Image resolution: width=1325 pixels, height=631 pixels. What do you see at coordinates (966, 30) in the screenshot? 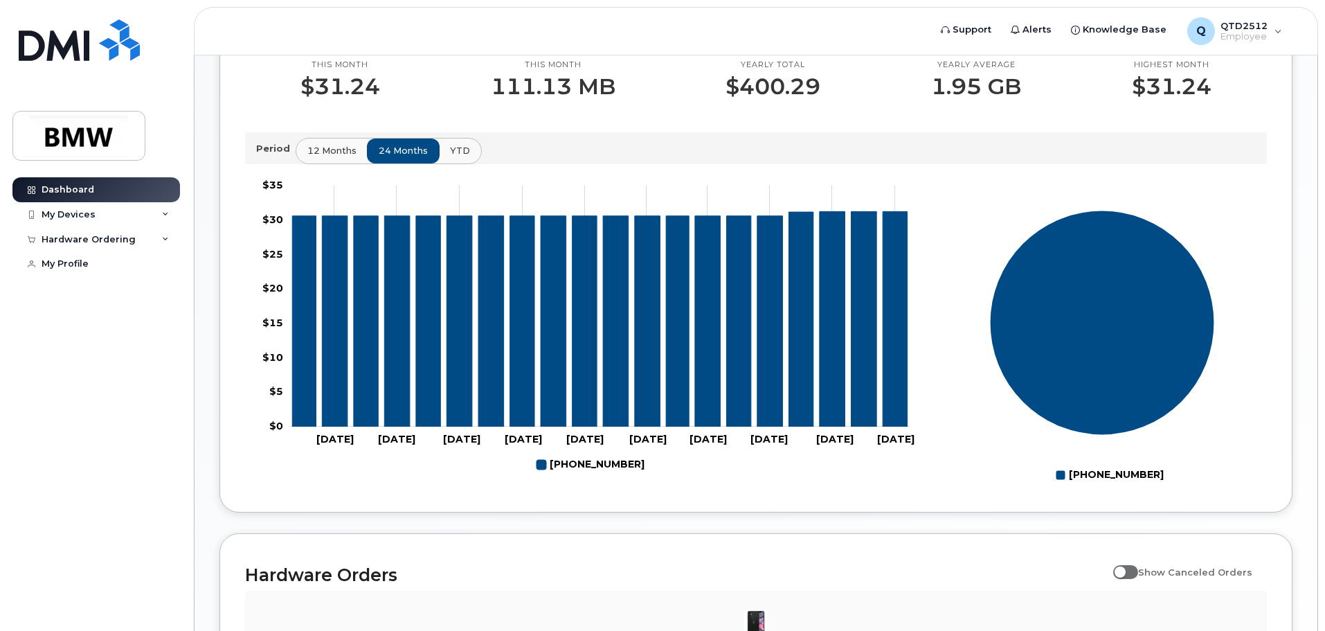
I see `a: Support` at bounding box center [966, 30].